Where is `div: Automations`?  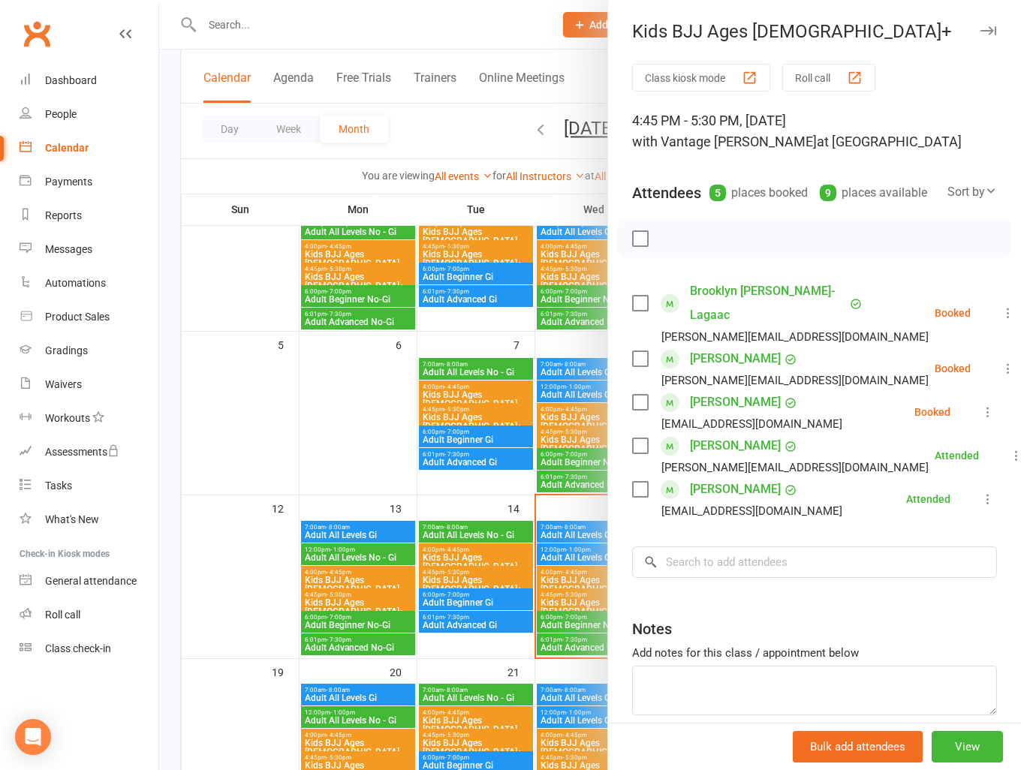 div: Automations is located at coordinates (75, 283).